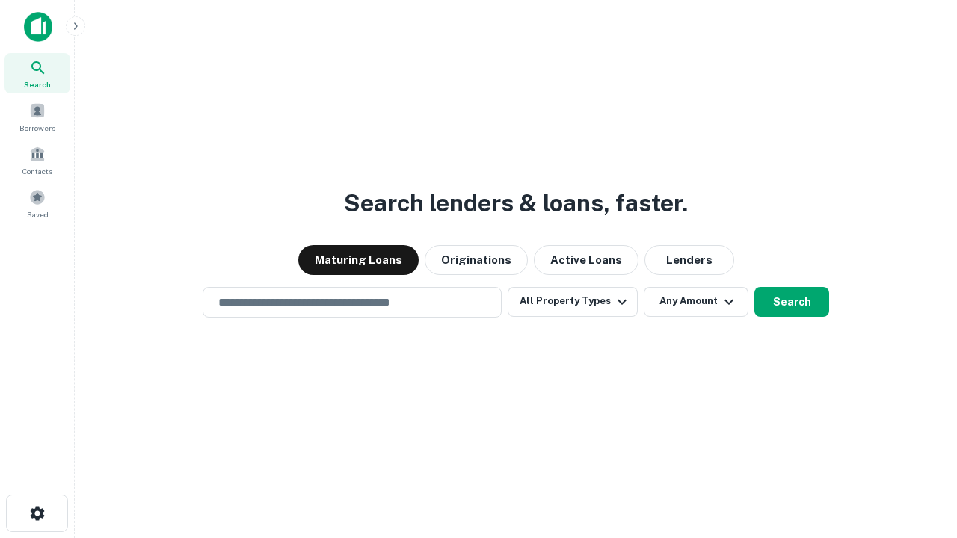  I want to click on span: Search, so click(37, 84).